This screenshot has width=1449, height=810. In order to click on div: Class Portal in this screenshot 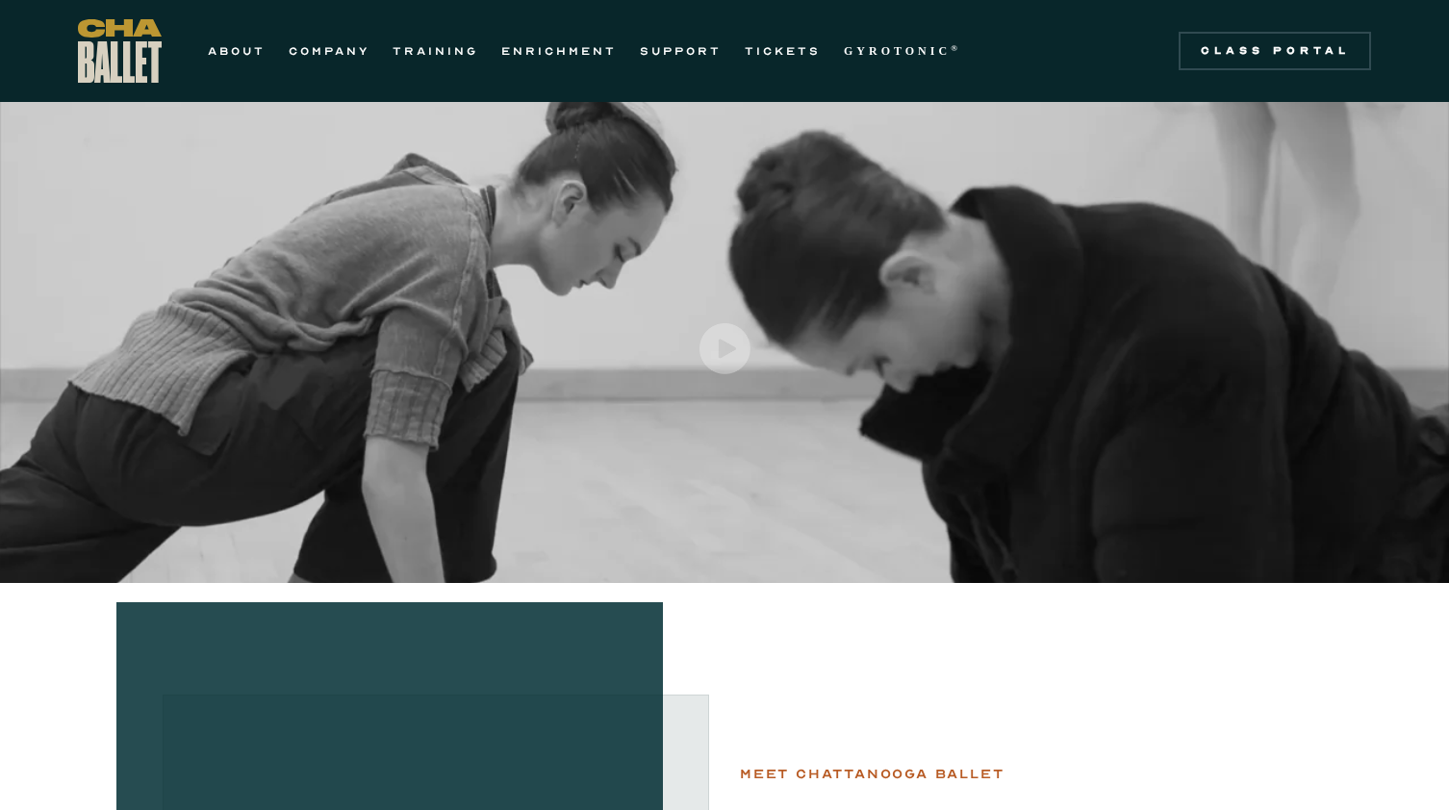, I will do `click(1275, 51)`.